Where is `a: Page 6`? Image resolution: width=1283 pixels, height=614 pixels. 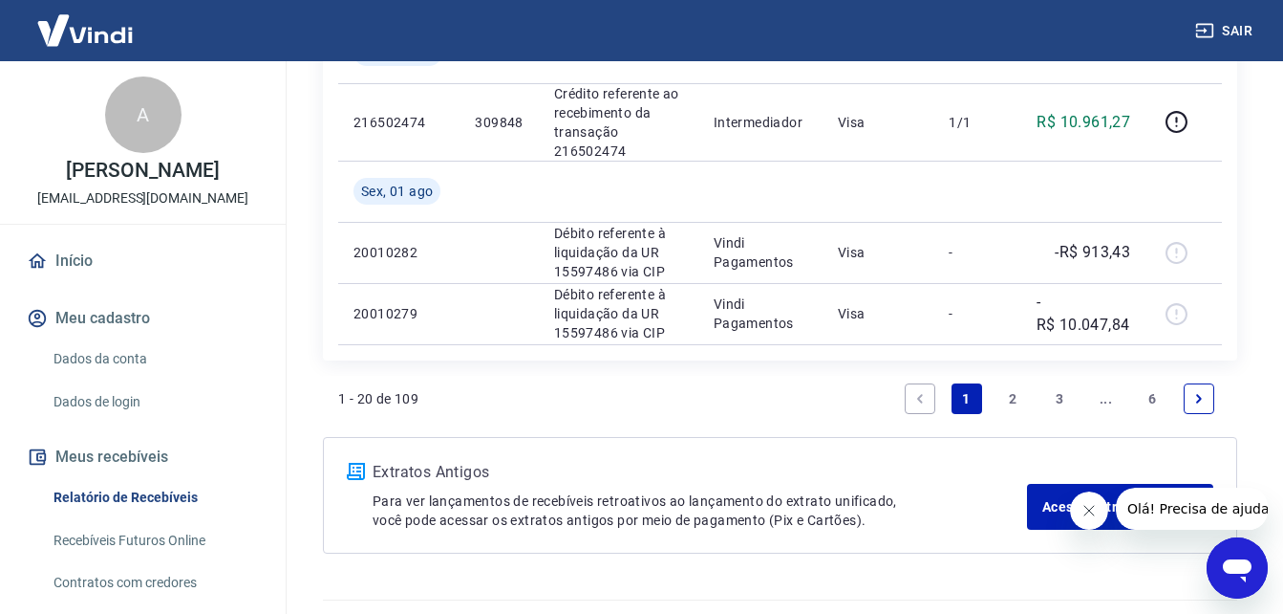
a: Page 6 is located at coordinates (1153, 399).